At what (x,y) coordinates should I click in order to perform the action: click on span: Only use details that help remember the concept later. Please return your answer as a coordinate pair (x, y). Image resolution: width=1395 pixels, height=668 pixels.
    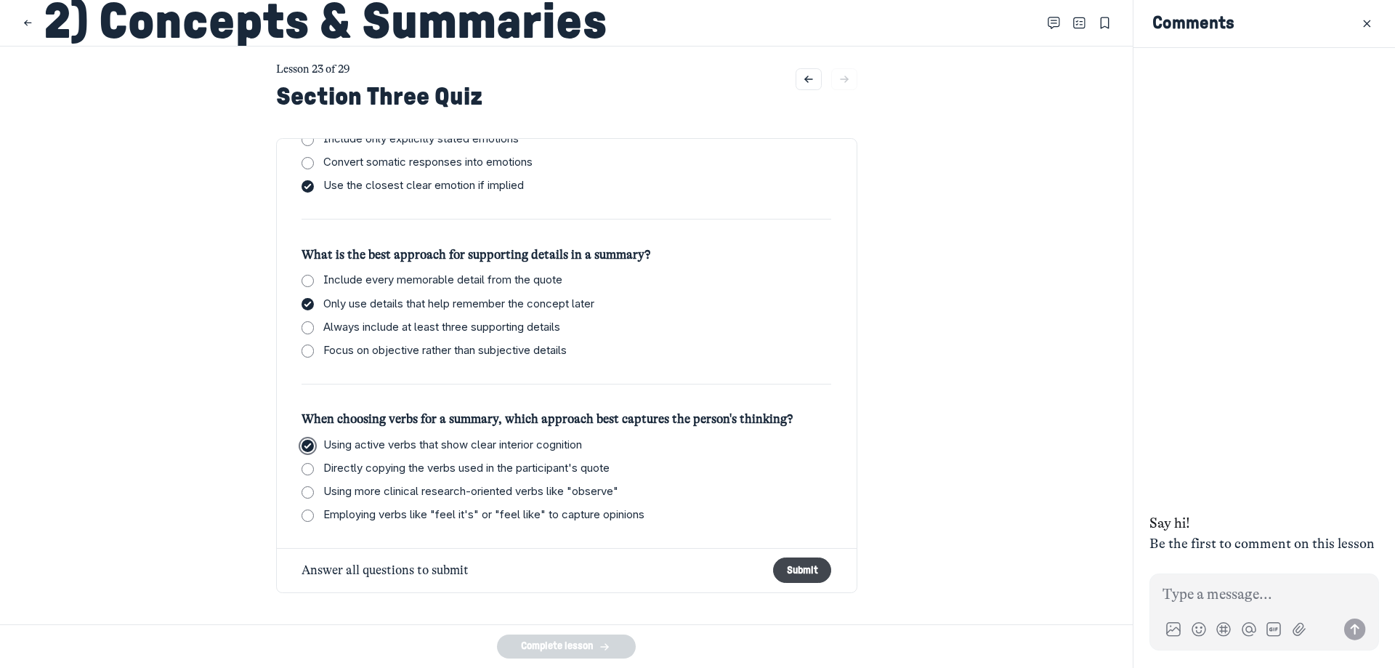
    Looking at the image, I should click on (458, 304).